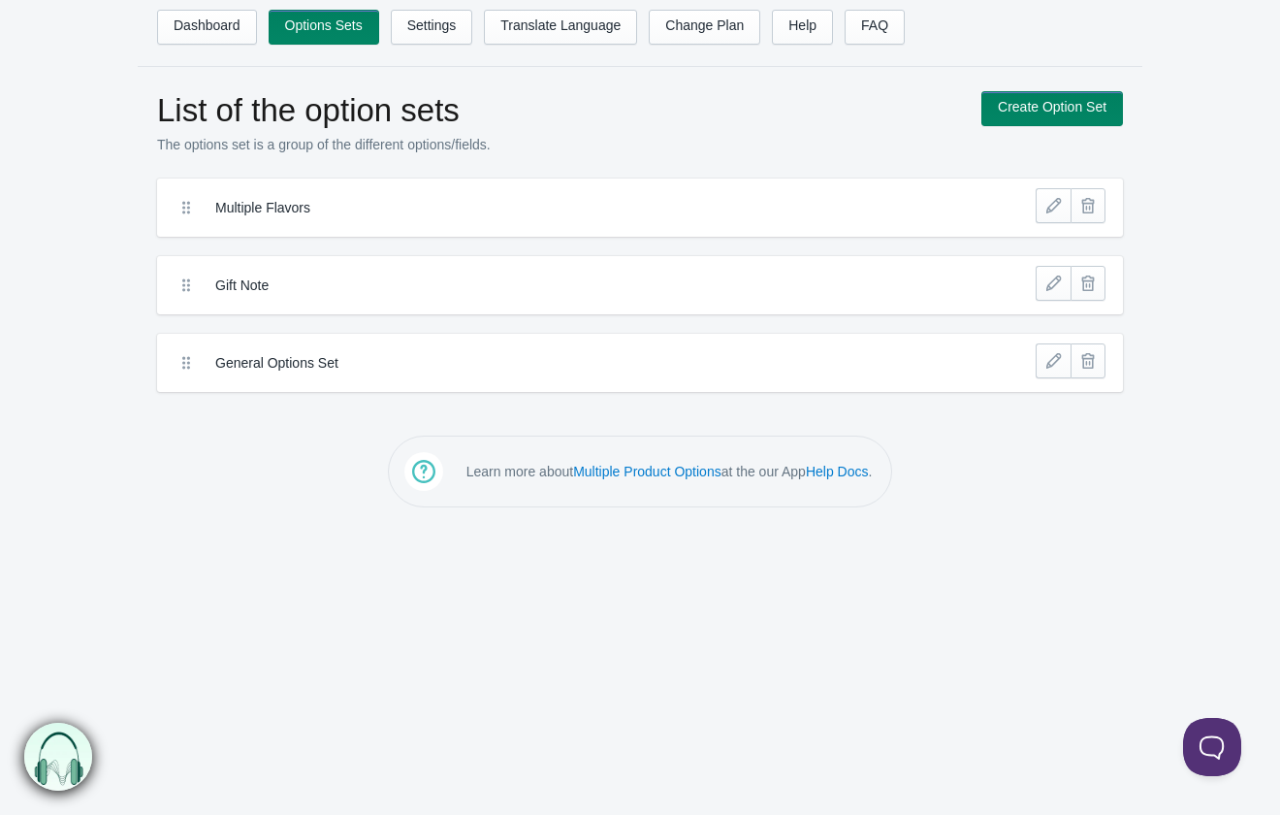 This screenshot has height=815, width=1280. I want to click on a: Change Plan, so click(704, 27).